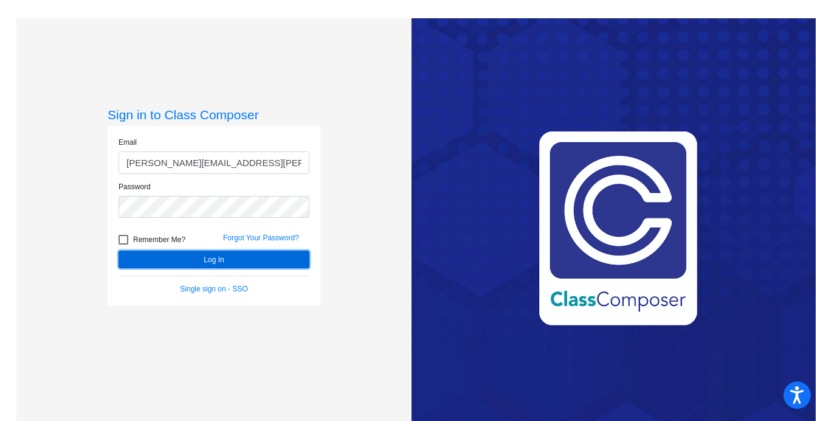 The height and width of the screenshot is (421, 823). Describe the element at coordinates (159, 239) in the screenshot. I see `span: Remember Me?` at that location.